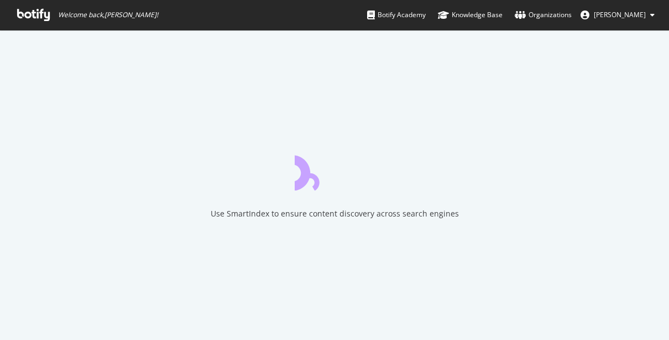 Image resolution: width=669 pixels, height=340 pixels. I want to click on div: Organizations, so click(543, 15).